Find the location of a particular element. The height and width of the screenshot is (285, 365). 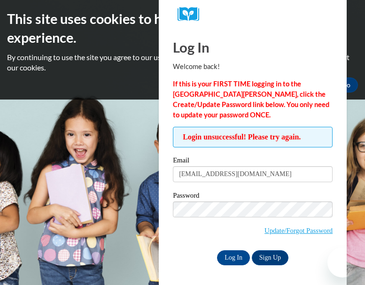

p: By continuing to use the site you agree to our use of cookies. Use the ‘More info’ button to read... is located at coordinates (182, 63).